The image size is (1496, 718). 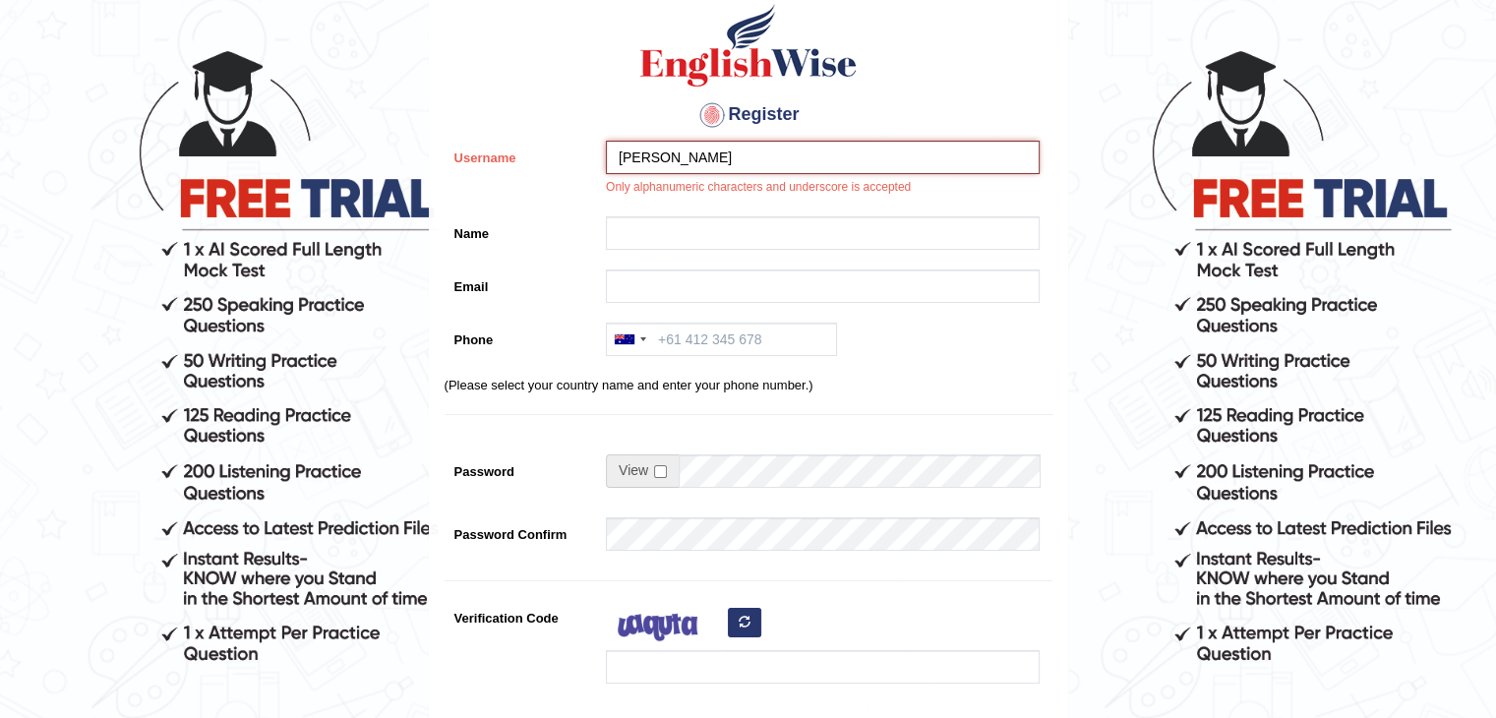 I want to click on label: Password, so click(x=520, y=467).